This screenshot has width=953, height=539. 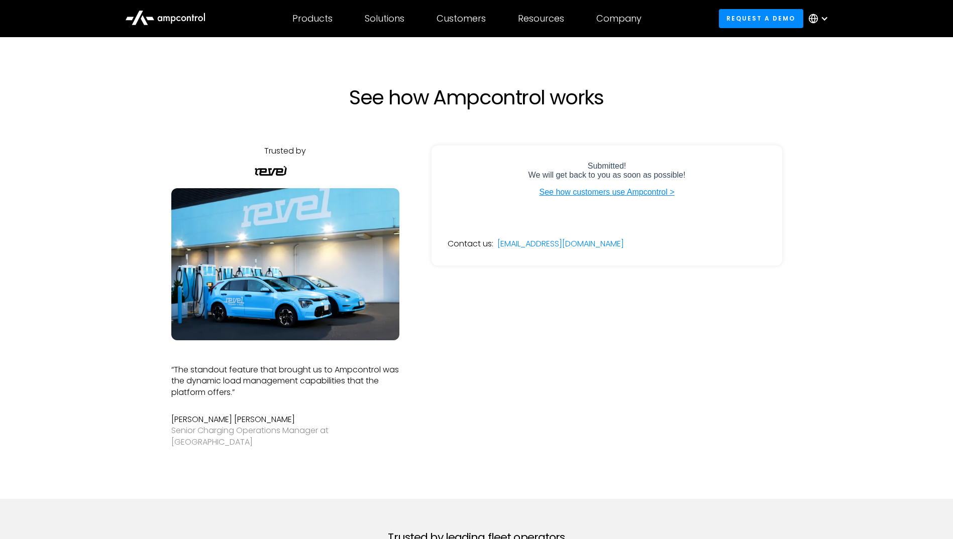 What do you see at coordinates (761, 18) in the screenshot?
I see `a: Request a demo` at bounding box center [761, 18].